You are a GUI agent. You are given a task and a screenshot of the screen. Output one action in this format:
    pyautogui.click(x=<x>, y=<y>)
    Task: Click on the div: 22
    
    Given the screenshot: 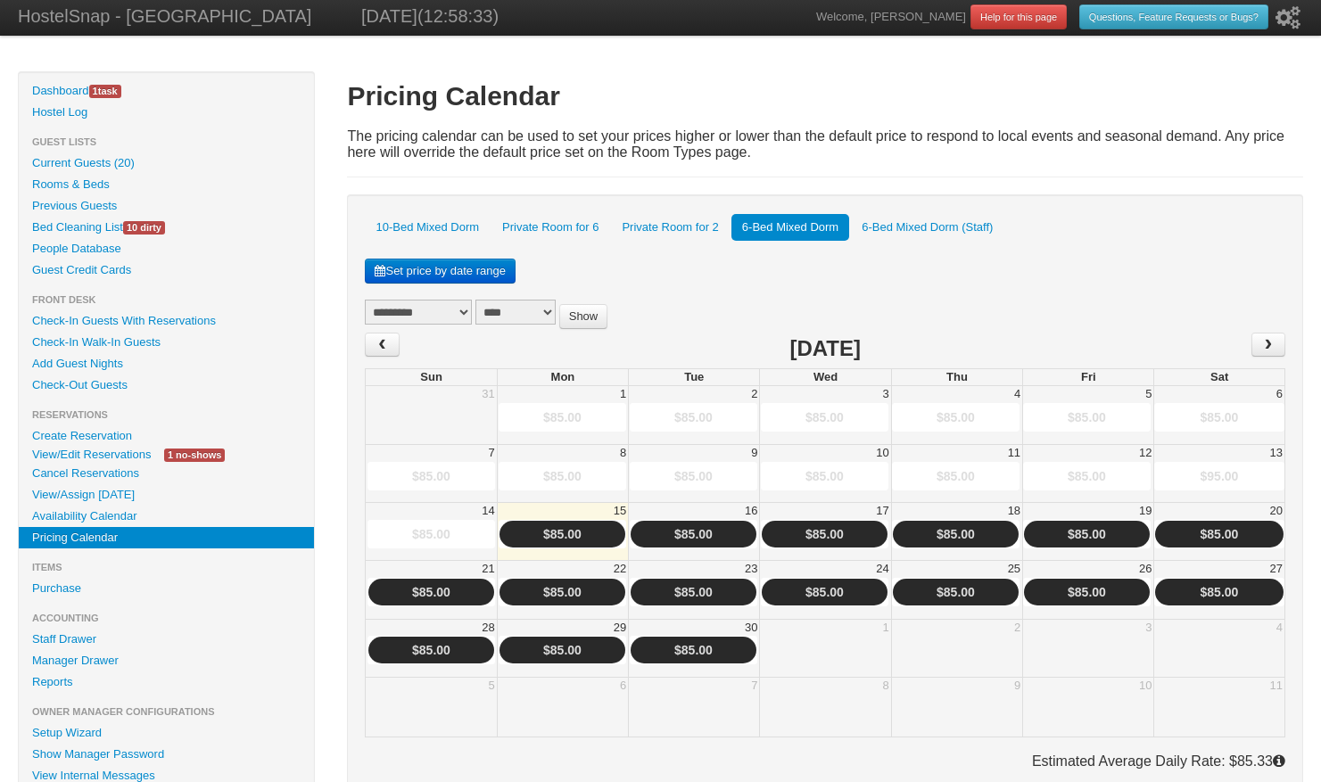 What is the action you would take?
    pyautogui.click(x=620, y=569)
    